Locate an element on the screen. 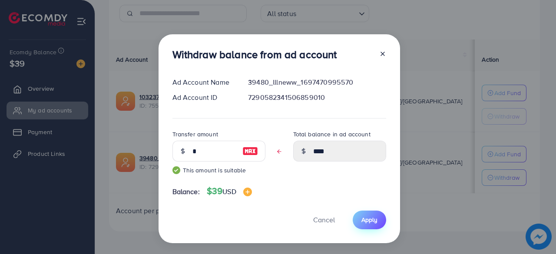 The image size is (556, 254). img: guide is located at coordinates (176, 170).